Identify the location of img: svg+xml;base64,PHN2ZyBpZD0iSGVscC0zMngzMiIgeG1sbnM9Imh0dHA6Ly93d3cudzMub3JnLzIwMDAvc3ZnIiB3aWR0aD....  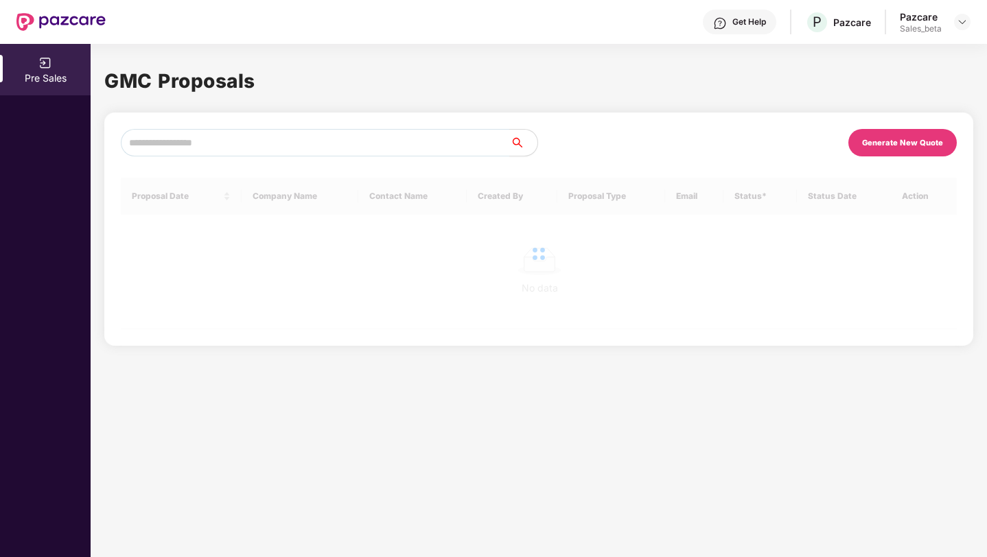
(720, 23).